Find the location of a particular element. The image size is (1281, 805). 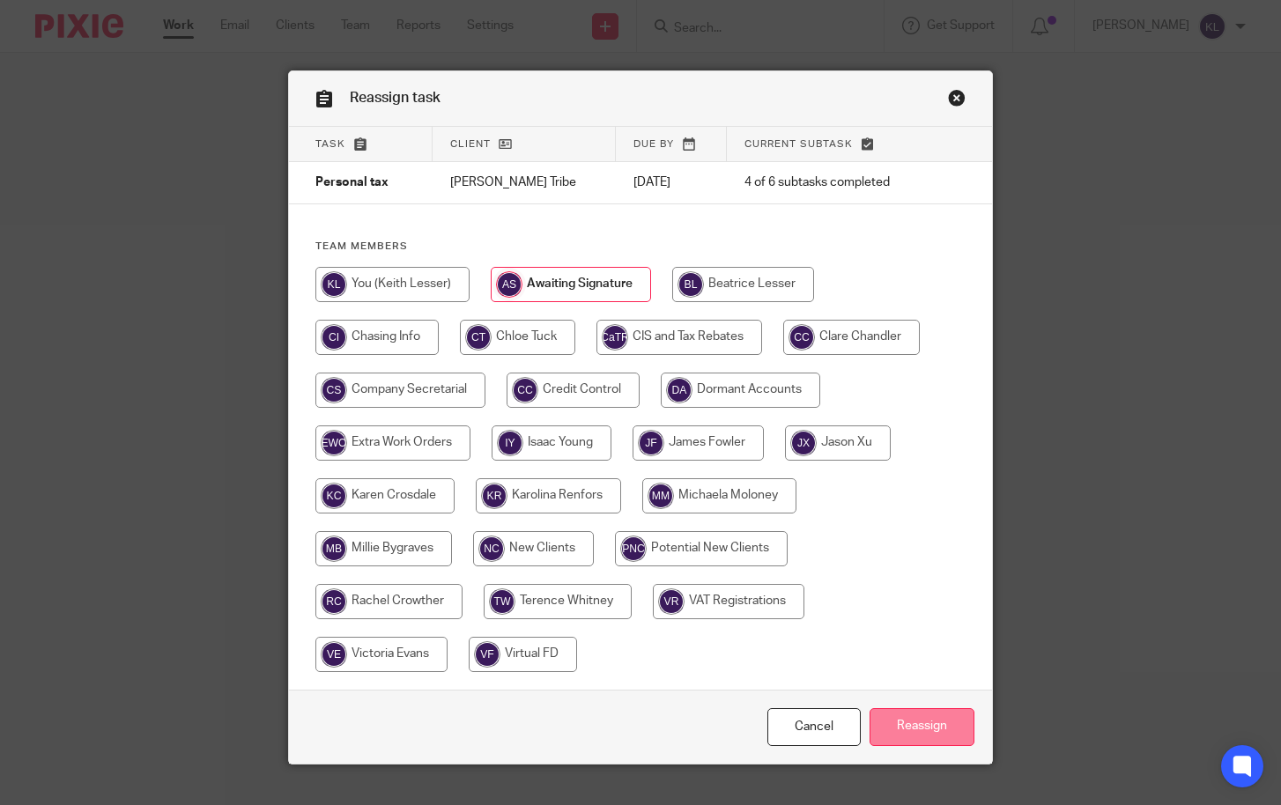

span: Task is located at coordinates (330, 144).